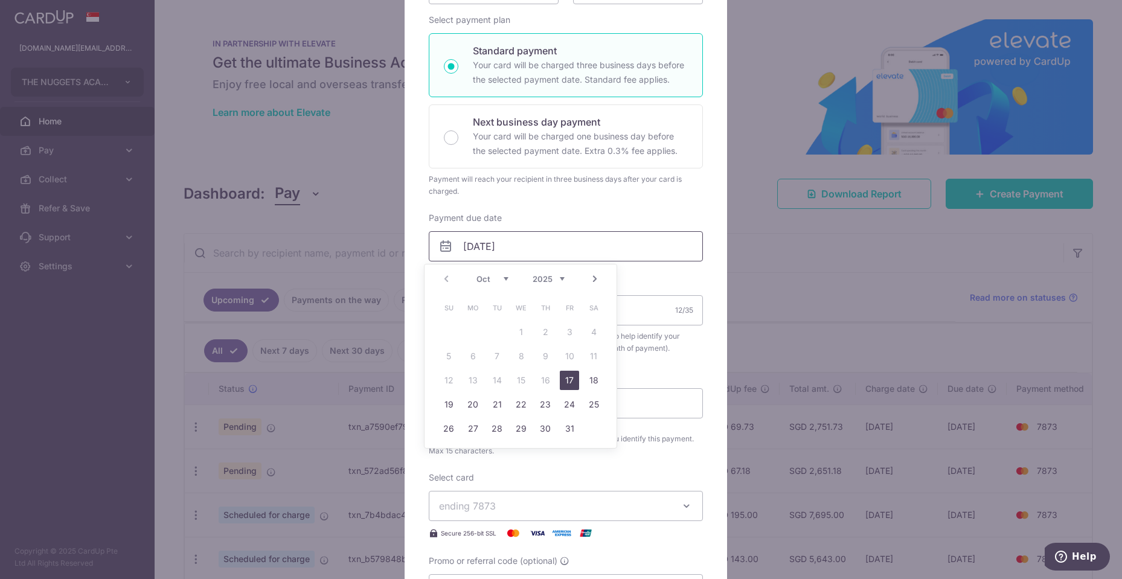 Image resolution: width=1122 pixels, height=579 pixels. I want to click on a: 23, so click(545, 404).